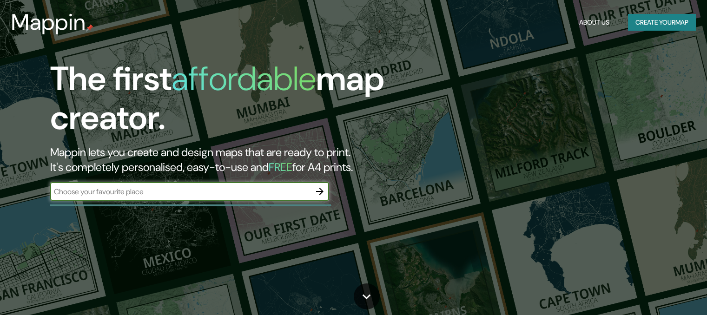  What do you see at coordinates (280, 167) in the screenshot?
I see `h5: FREE` at bounding box center [280, 167].